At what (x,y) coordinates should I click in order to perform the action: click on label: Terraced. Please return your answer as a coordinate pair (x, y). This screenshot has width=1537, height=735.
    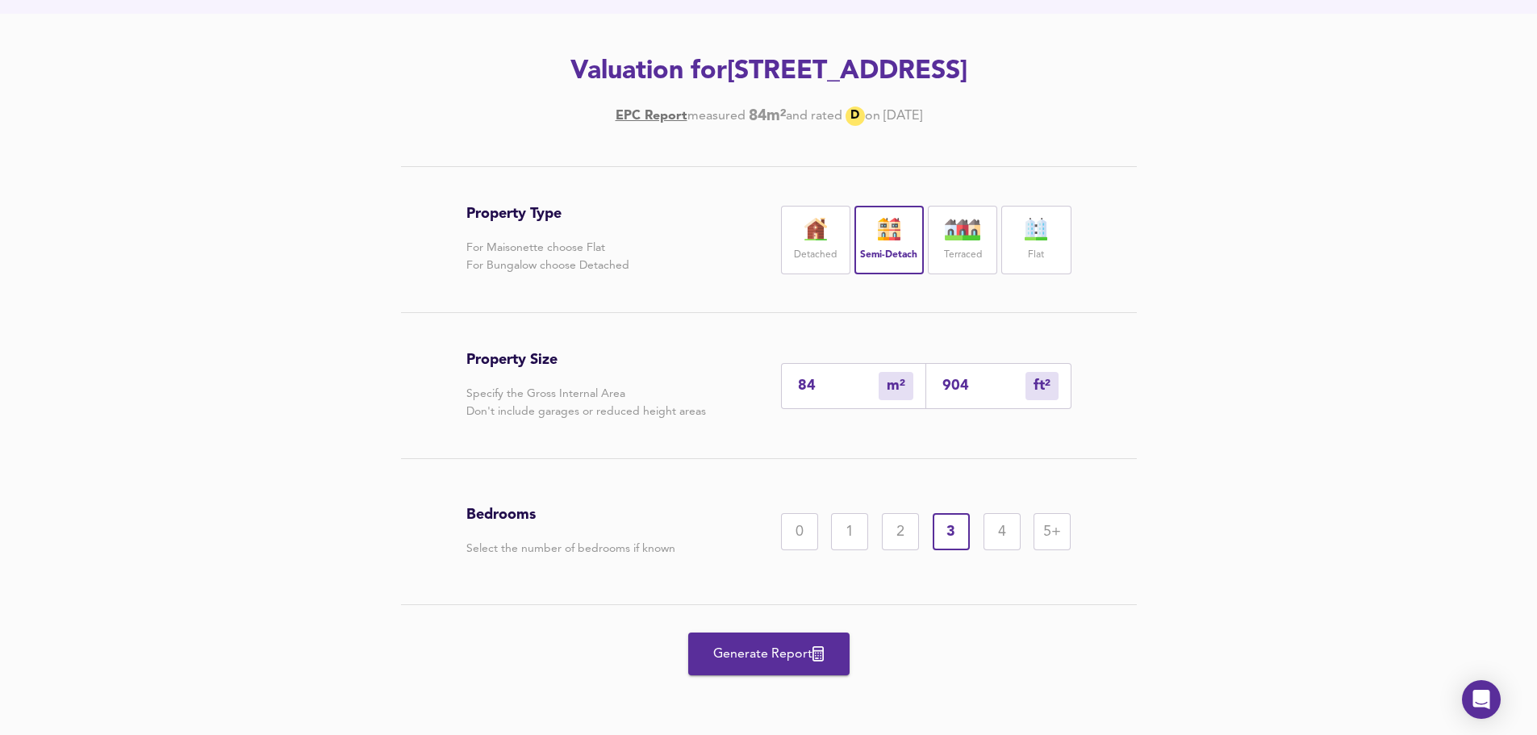
    Looking at the image, I should click on (963, 255).